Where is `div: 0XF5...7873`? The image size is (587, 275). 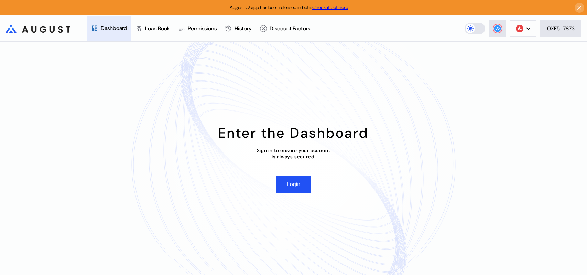 div: 0XF5...7873 is located at coordinates (561, 28).